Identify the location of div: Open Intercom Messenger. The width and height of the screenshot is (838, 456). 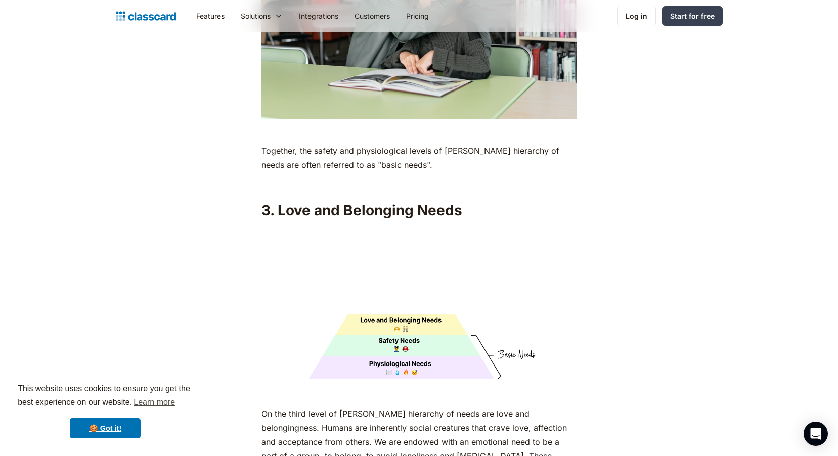
(816, 434).